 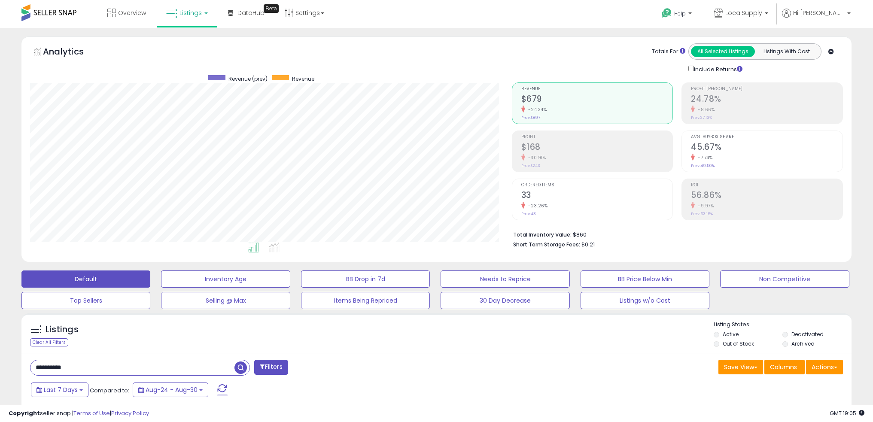 I want to click on button: Listings w/o Cost, so click(x=645, y=301).